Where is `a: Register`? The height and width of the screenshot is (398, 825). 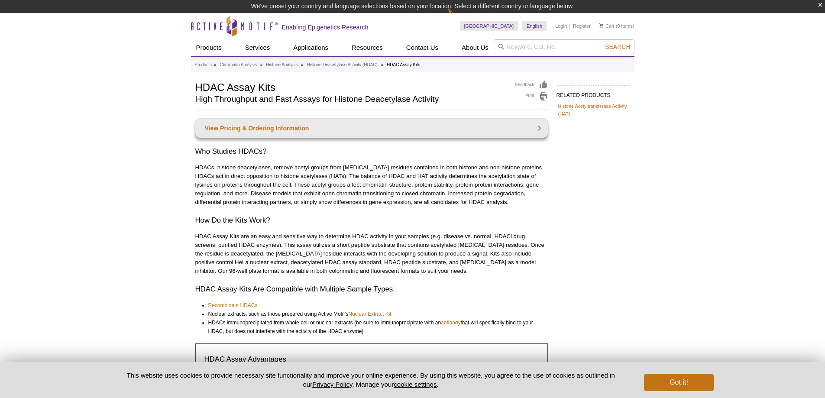
a: Register is located at coordinates (582, 26).